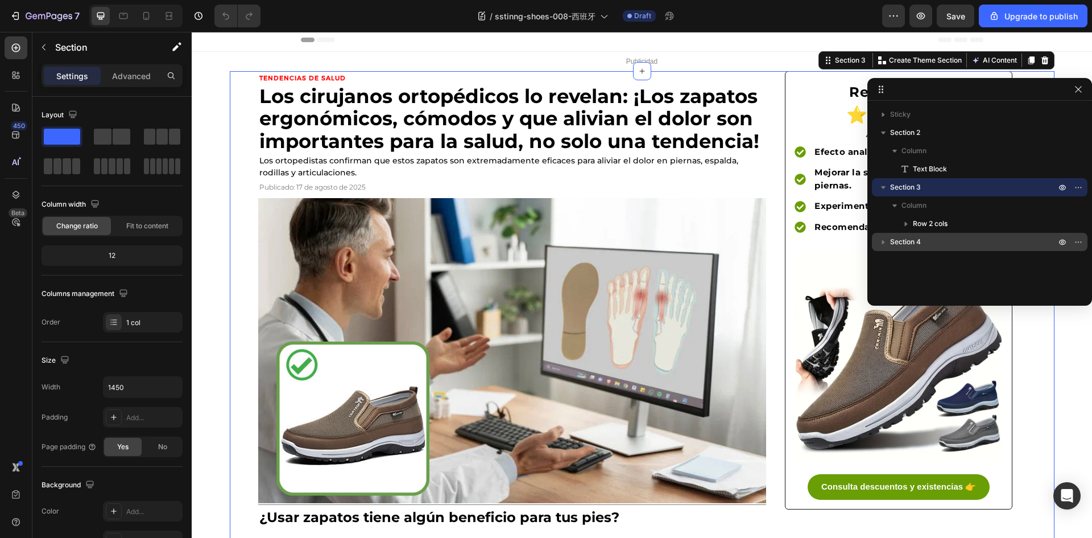  What do you see at coordinates (77, 226) in the screenshot?
I see `span: Change ratio` at bounding box center [77, 226].